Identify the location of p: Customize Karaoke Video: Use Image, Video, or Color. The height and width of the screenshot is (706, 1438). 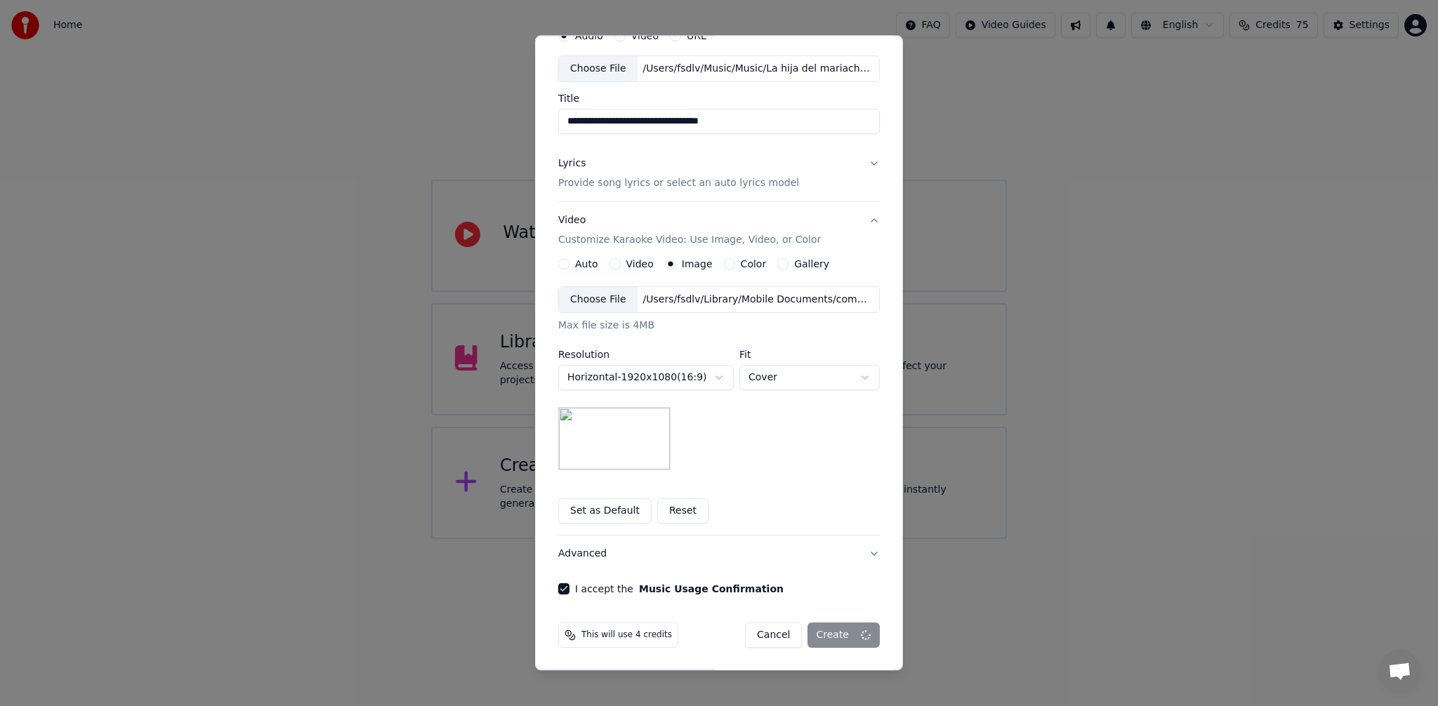
(689, 240).